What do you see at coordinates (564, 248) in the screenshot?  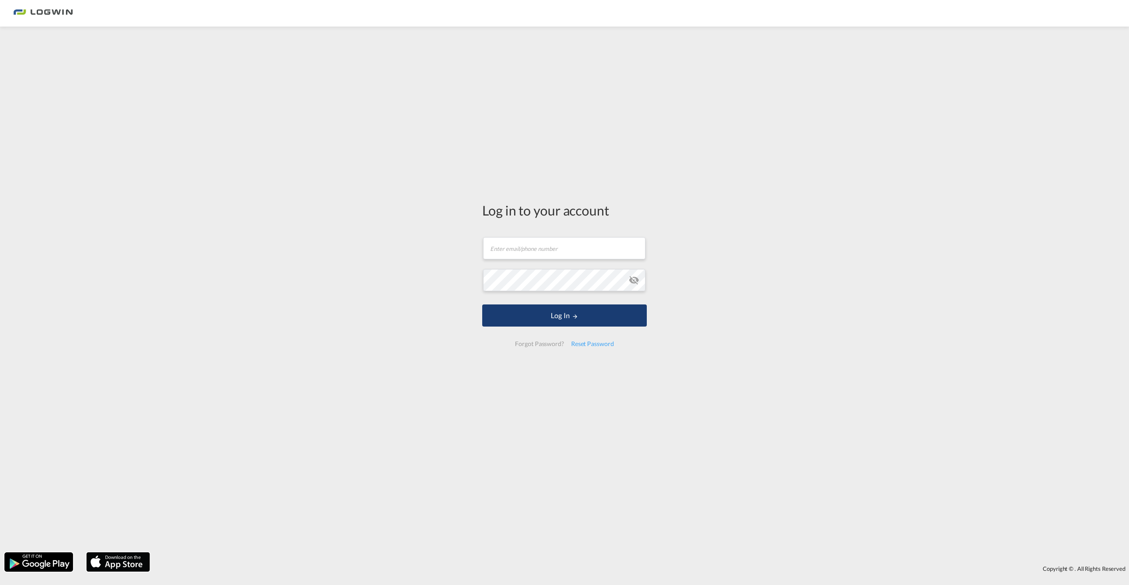 I see `input: Enter email/phone number` at bounding box center [564, 248].